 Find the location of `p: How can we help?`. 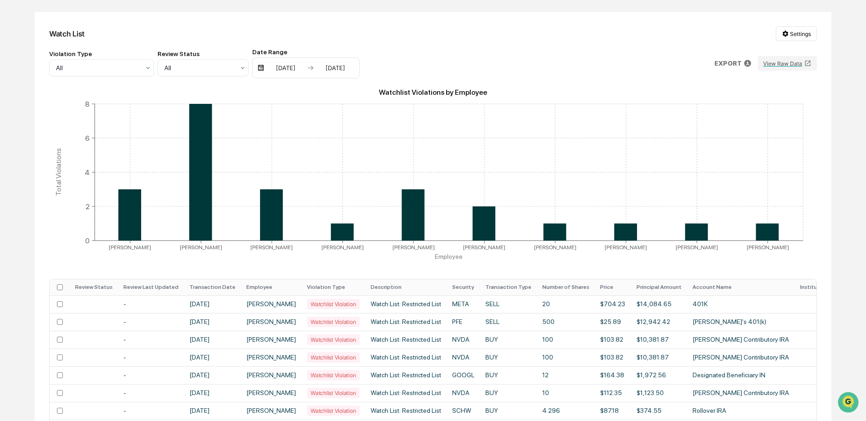

p: How can we help? is located at coordinates (87, 26).